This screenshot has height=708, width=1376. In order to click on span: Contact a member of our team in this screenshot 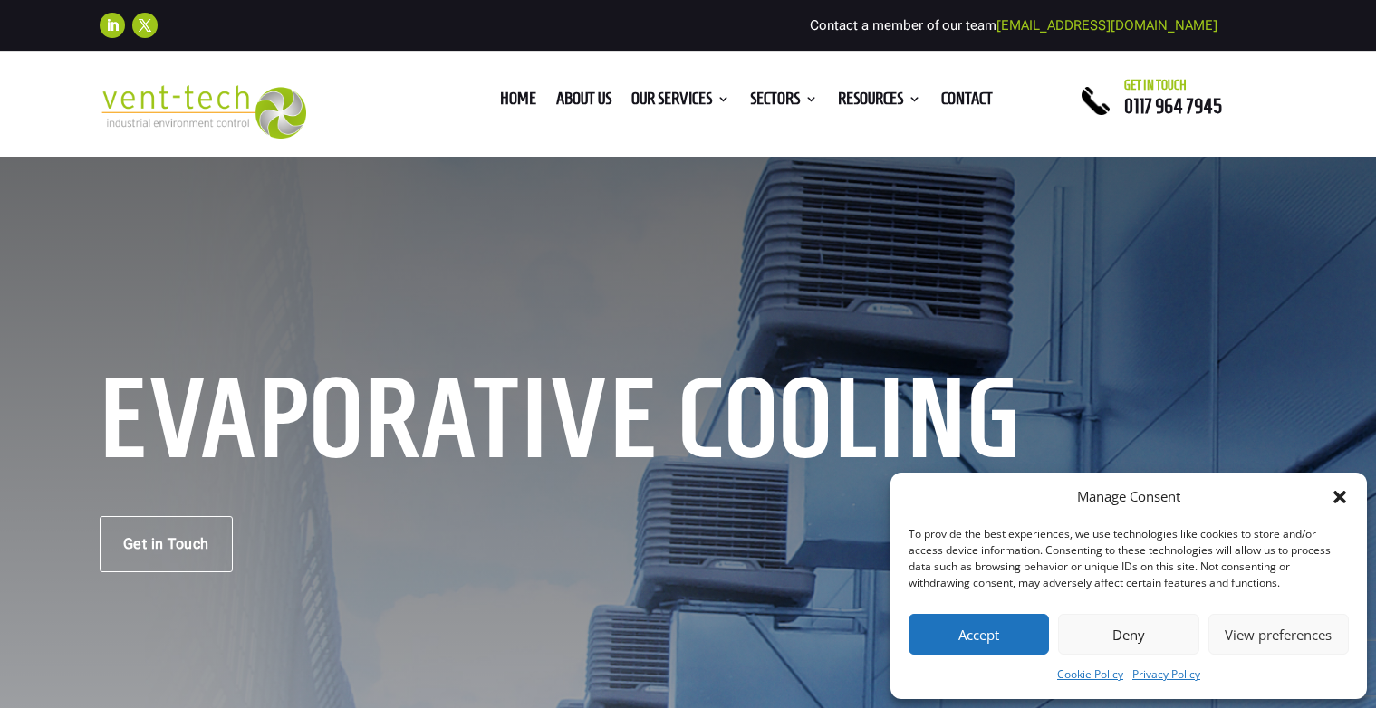, I will do `click(1014, 25)`.